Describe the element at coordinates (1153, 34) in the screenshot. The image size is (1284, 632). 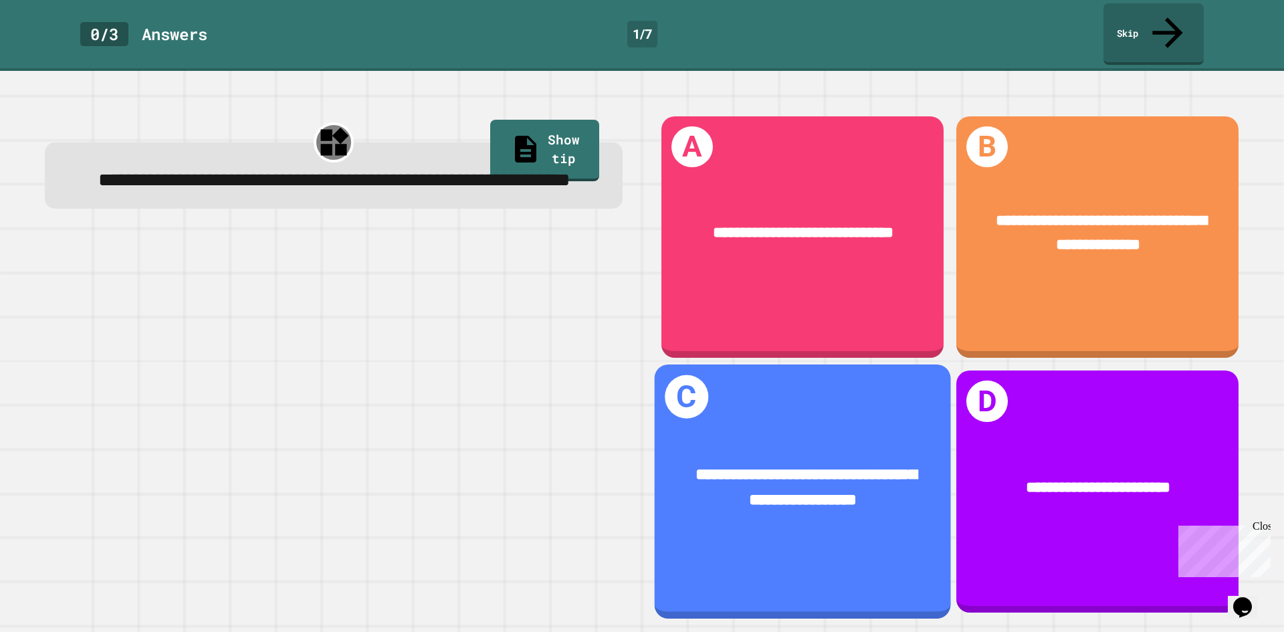
I see `a: Skip` at that location.